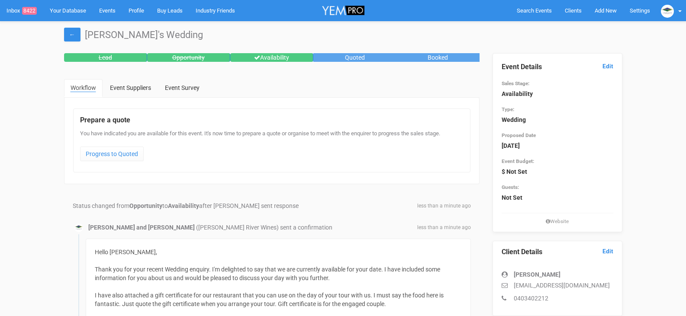 The image size is (686, 316). What do you see at coordinates (557, 67) in the screenshot?
I see `legend: Event Details` at bounding box center [557, 67].